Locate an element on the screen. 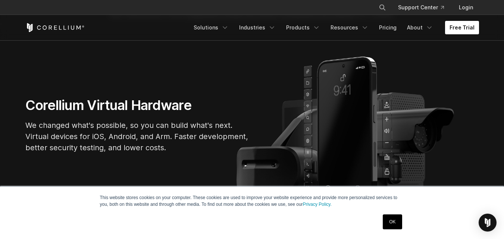  a: Resources is located at coordinates (350, 28).